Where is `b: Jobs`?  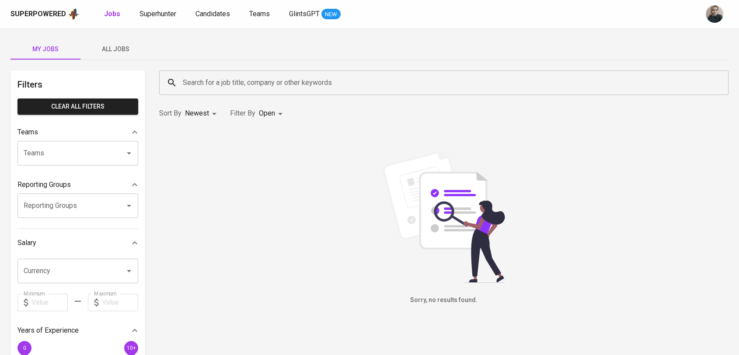
b: Jobs is located at coordinates (112, 14).